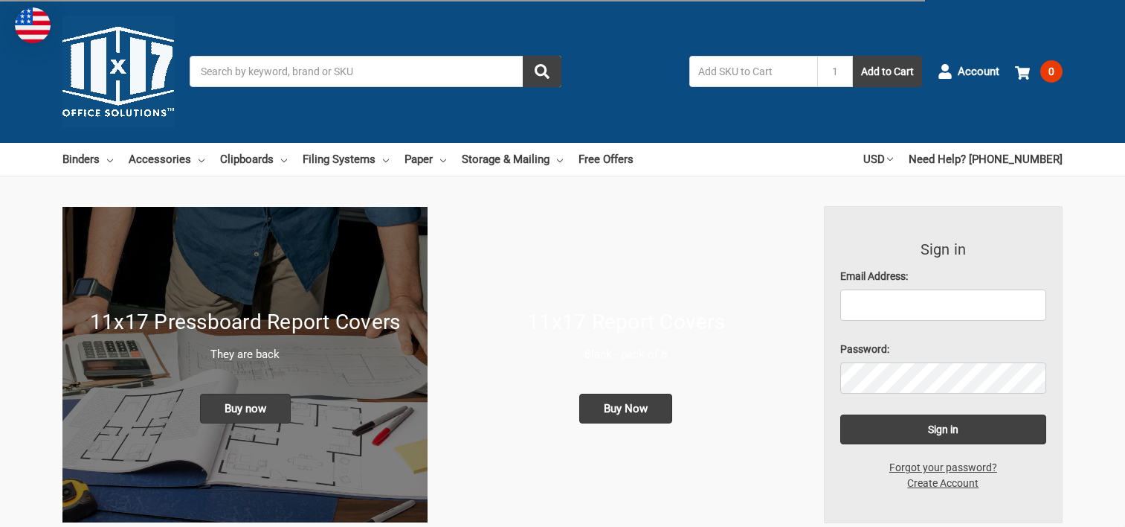  Describe the element at coordinates (626, 354) in the screenshot. I see `p: Black - pack of 6` at that location.